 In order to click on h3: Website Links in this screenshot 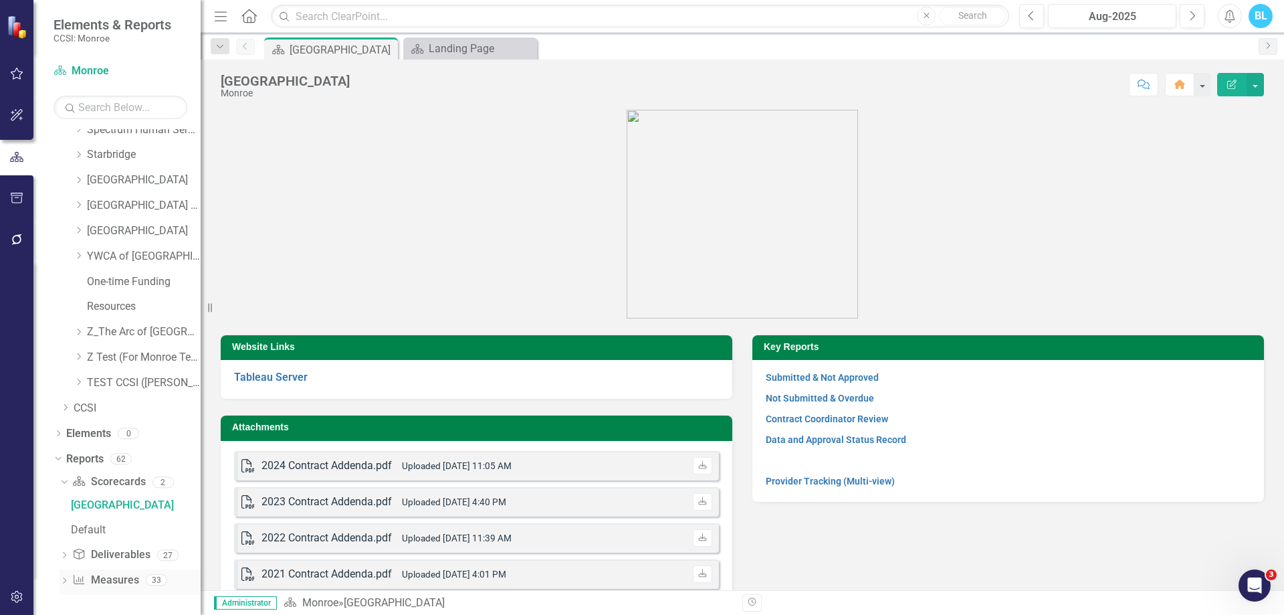, I will do `click(479, 346)`.